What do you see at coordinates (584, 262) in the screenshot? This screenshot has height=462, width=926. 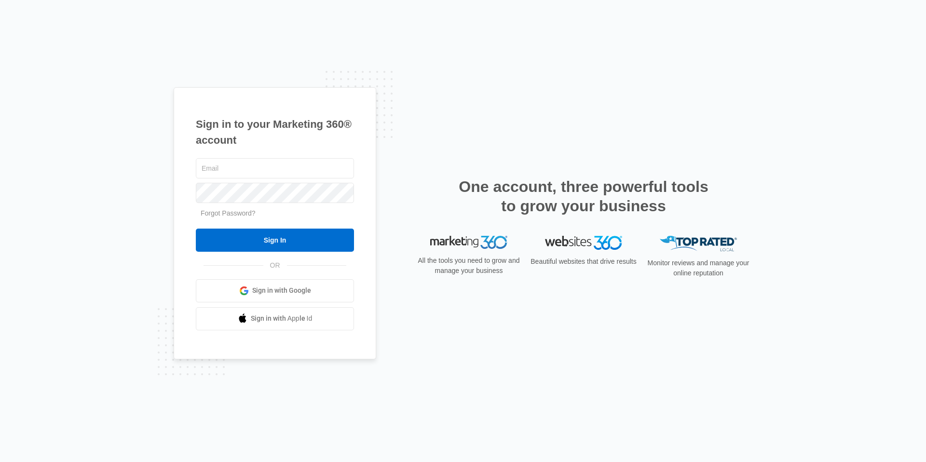 I see `p: Beautiful websites that drive results` at bounding box center [584, 262].